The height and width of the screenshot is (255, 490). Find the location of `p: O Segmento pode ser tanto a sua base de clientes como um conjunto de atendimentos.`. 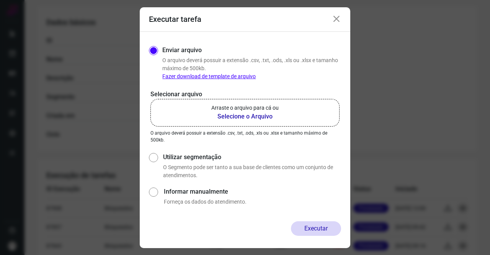

p: O Segmento pode ser tanto a sua base de clientes como um conjunto de atendimentos. is located at coordinates (252, 171).